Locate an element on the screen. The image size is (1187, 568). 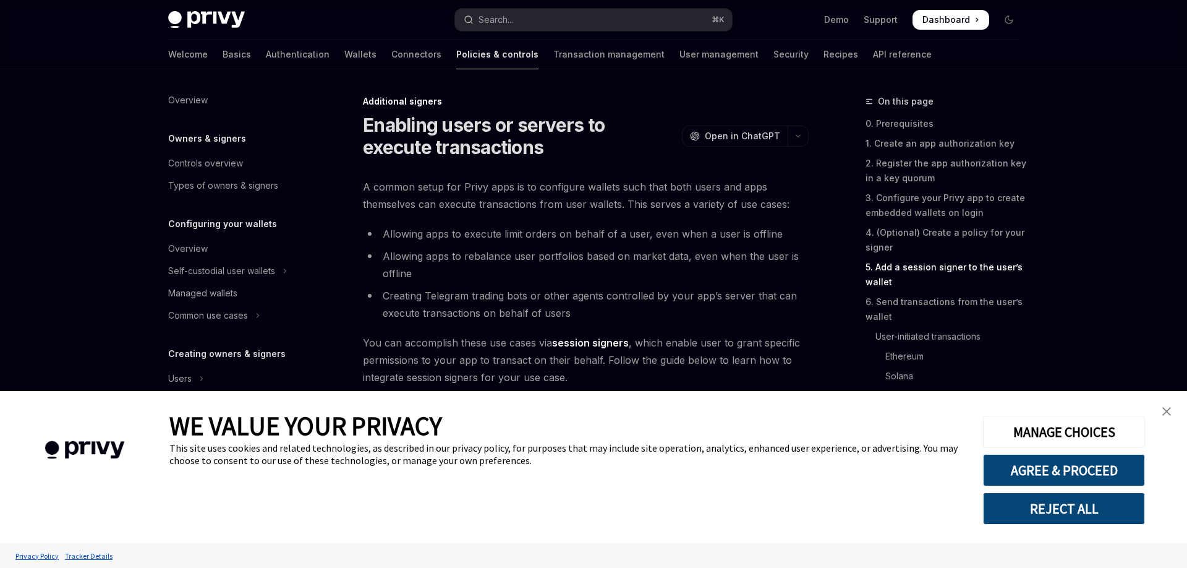
li: Allowing apps to execute limit orders on behalf of a user, even when a user is offline is located at coordinates (585, 234).